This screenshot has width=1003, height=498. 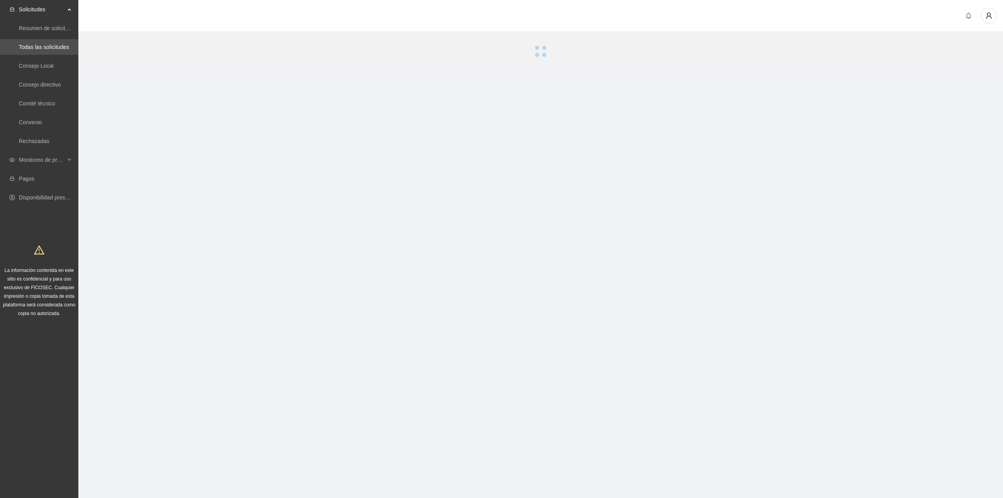 What do you see at coordinates (36, 66) in the screenshot?
I see `a: Consejo Local` at bounding box center [36, 66].